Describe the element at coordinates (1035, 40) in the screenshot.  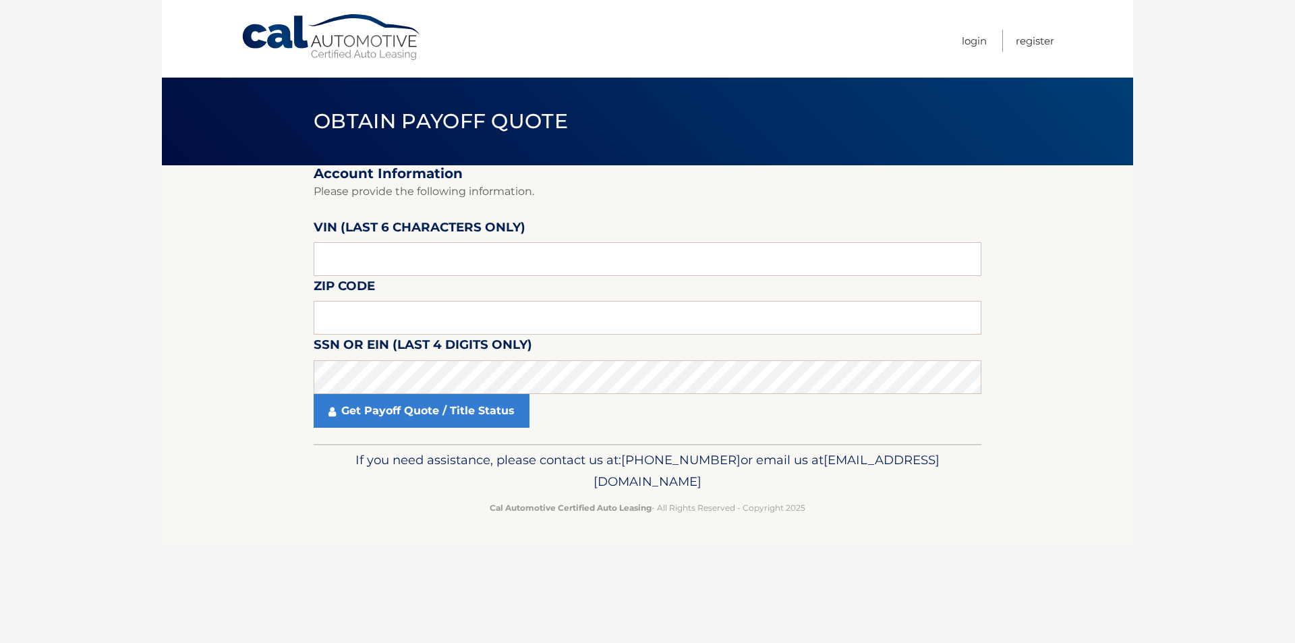
I see `a: Register` at that location.